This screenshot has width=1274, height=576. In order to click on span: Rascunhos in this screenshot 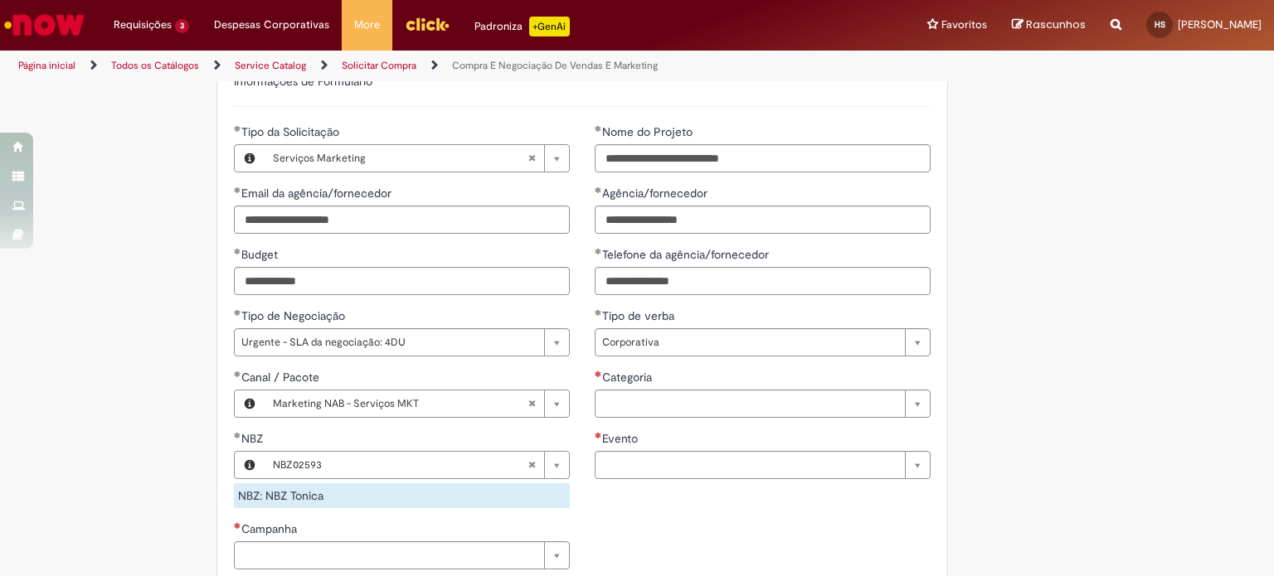, I will do `click(1056, 24)`.